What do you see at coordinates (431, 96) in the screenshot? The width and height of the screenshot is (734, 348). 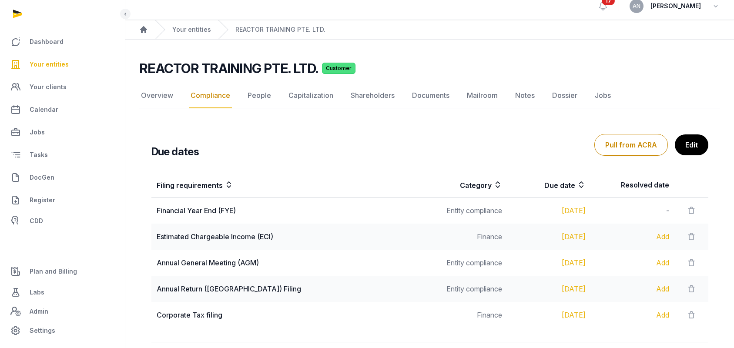 I see `a: Documents` at bounding box center [431, 96].